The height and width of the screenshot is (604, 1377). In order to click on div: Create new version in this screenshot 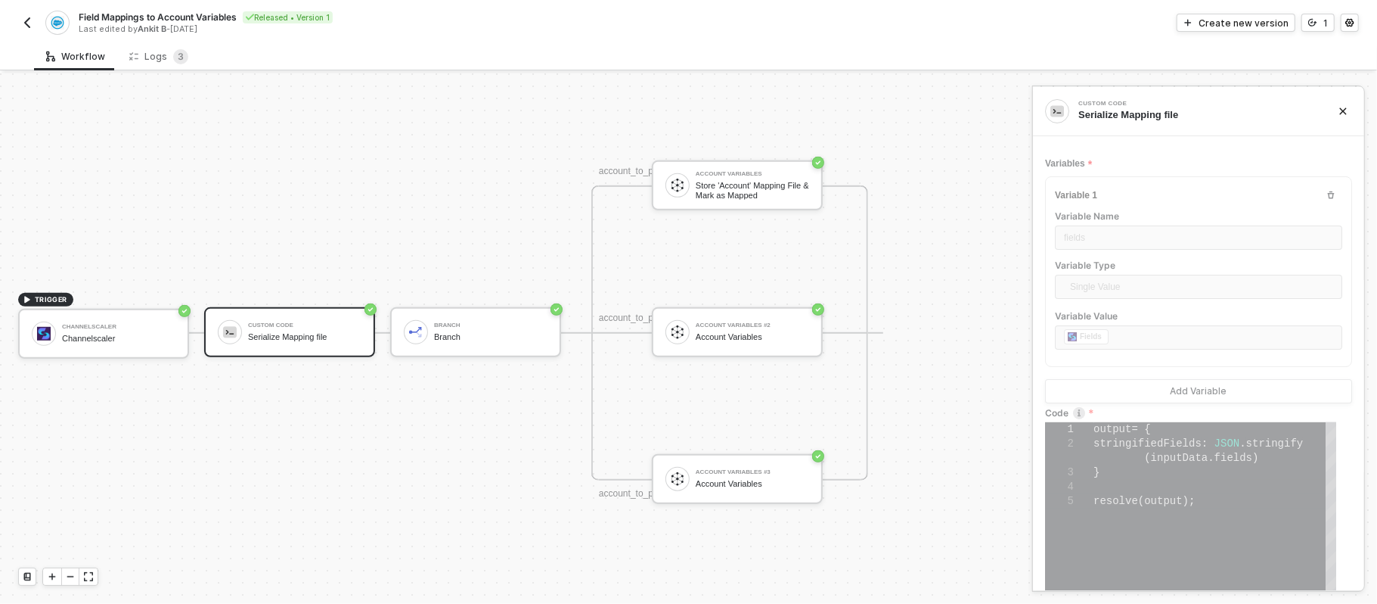, I will do `click(1243, 23)`.